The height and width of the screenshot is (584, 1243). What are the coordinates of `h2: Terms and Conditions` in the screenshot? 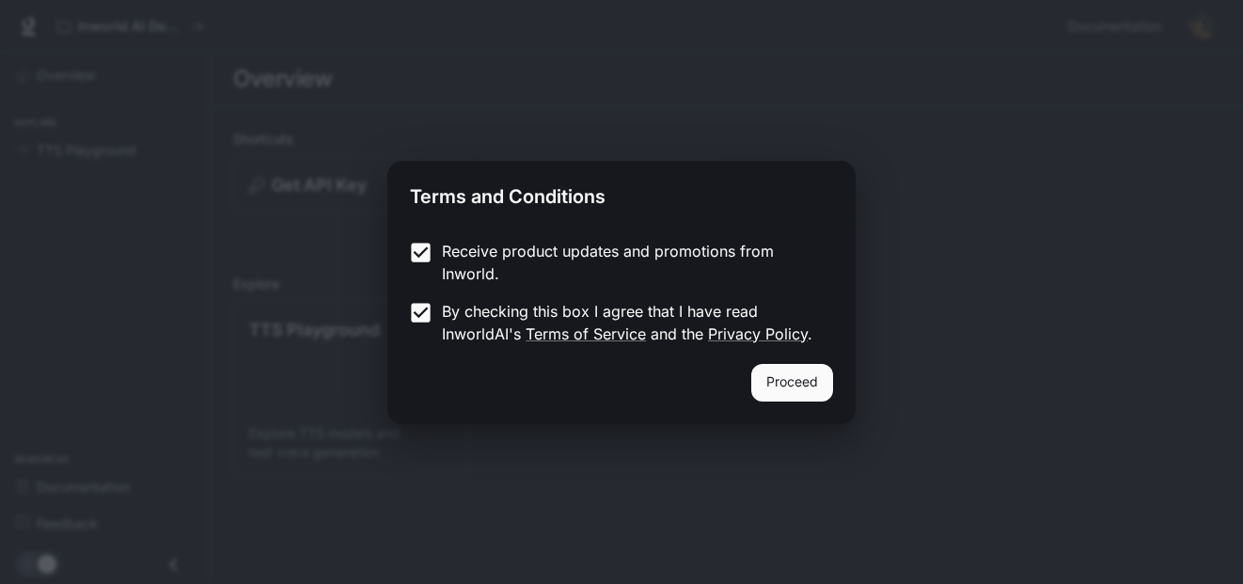 It's located at (622, 193).